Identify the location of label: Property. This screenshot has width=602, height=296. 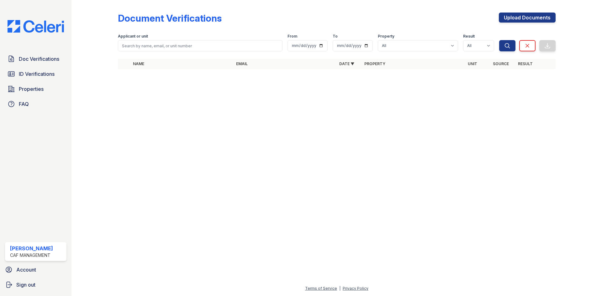
(386, 36).